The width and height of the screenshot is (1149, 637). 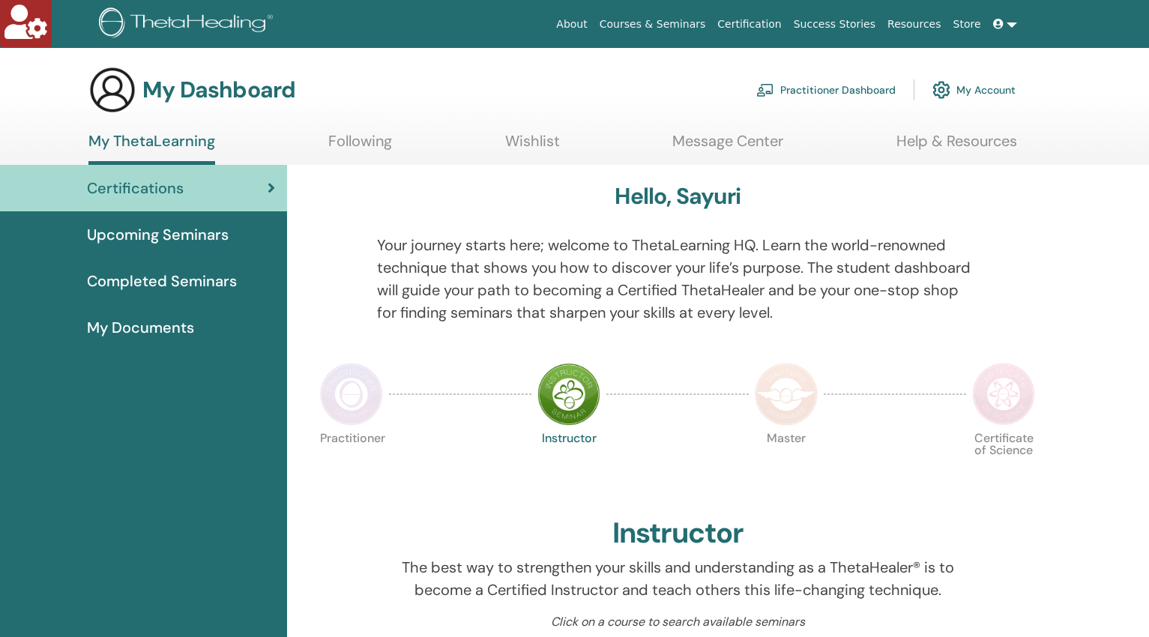 I want to click on img: generic-user-icon.jpg, so click(x=112, y=90).